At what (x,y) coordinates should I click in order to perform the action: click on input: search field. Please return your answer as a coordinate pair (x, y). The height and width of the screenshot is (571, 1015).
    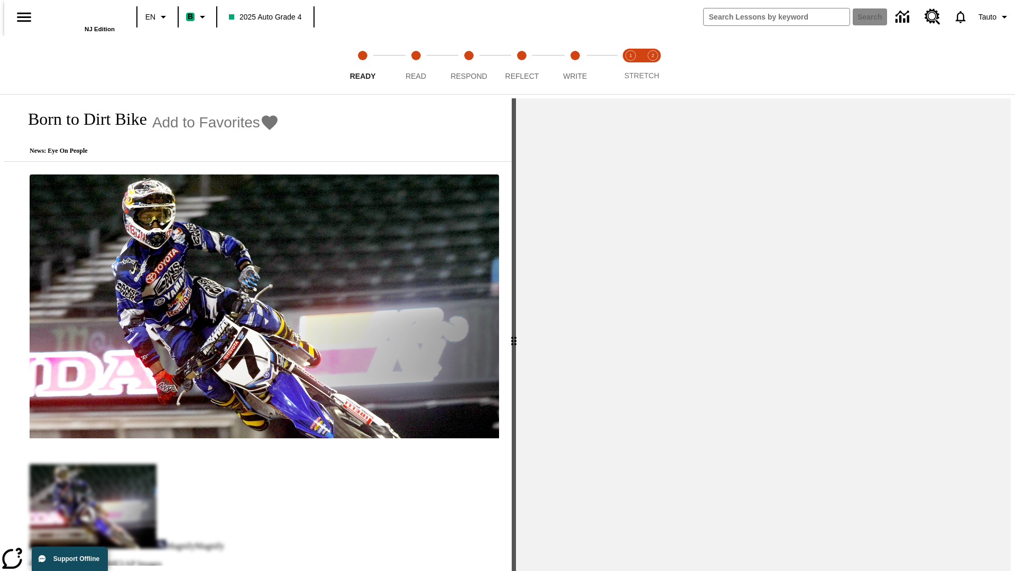
    Looking at the image, I should click on (777, 17).